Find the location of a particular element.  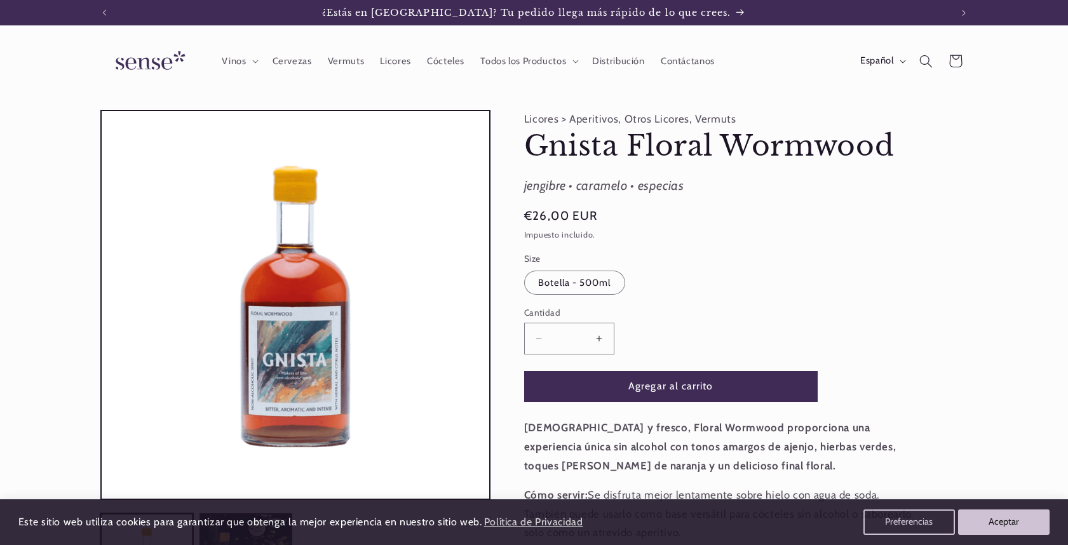

button: Aceptar is located at coordinates (1004, 522).